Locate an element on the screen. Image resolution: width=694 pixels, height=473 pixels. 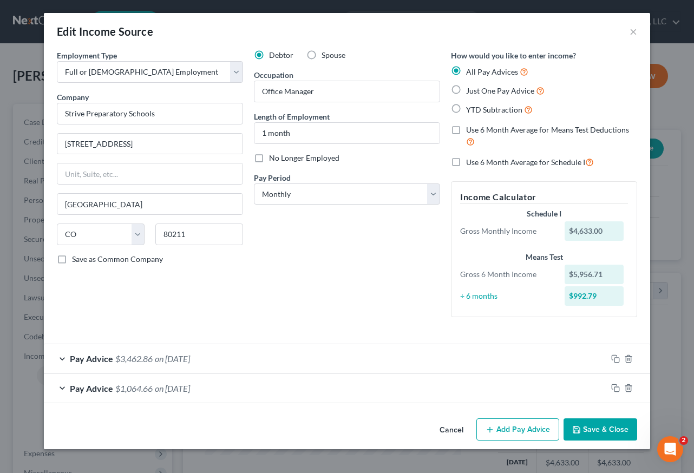
div: Gross 6 Month Income is located at coordinates (507, 275).